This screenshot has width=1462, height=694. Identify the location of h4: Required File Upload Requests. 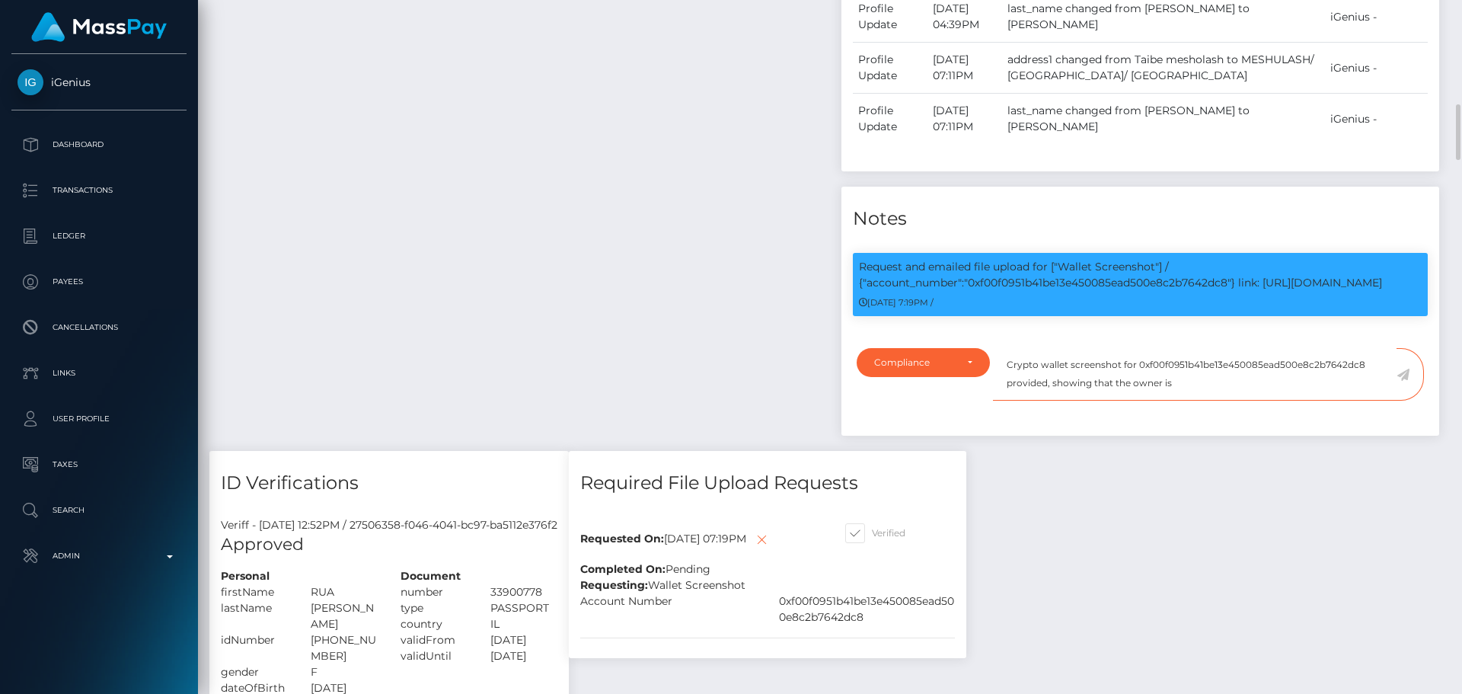
(768, 483).